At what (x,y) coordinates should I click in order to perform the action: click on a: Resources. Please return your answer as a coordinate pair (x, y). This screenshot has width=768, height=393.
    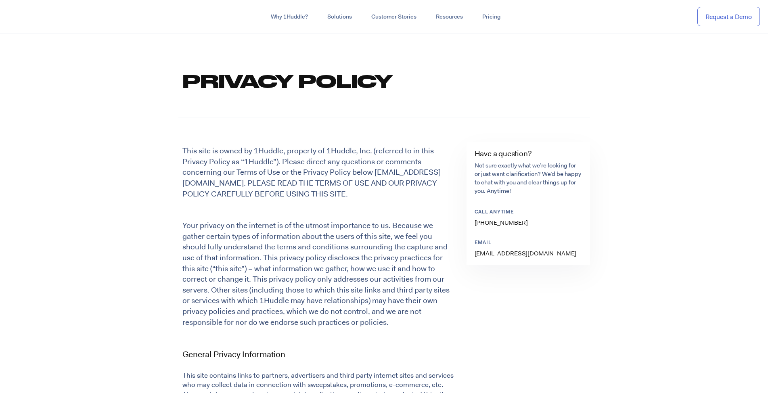
    Looking at the image, I should click on (449, 17).